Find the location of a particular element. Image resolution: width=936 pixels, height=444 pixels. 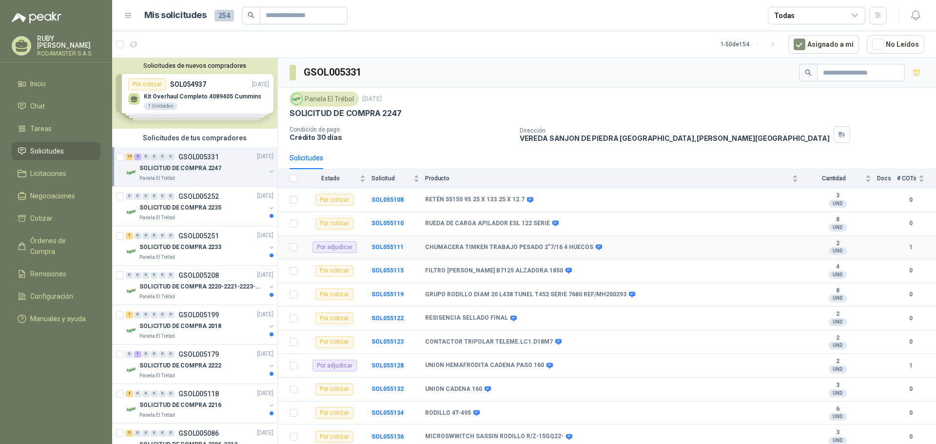

p: GSOL005086 is located at coordinates (198, 434).